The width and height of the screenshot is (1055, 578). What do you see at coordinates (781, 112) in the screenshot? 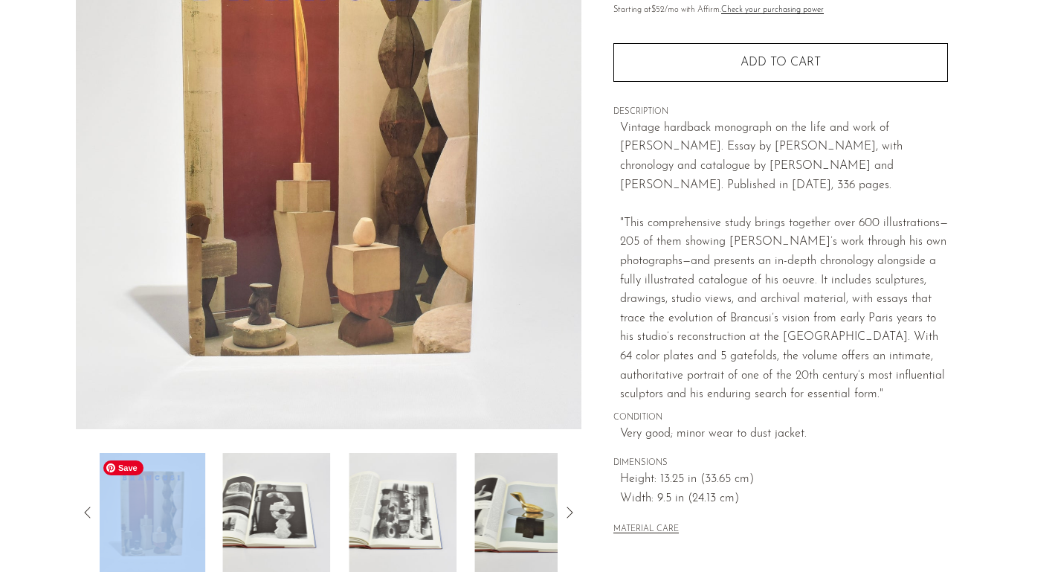
I see `span: DESCRIPTION` at bounding box center [781, 112].